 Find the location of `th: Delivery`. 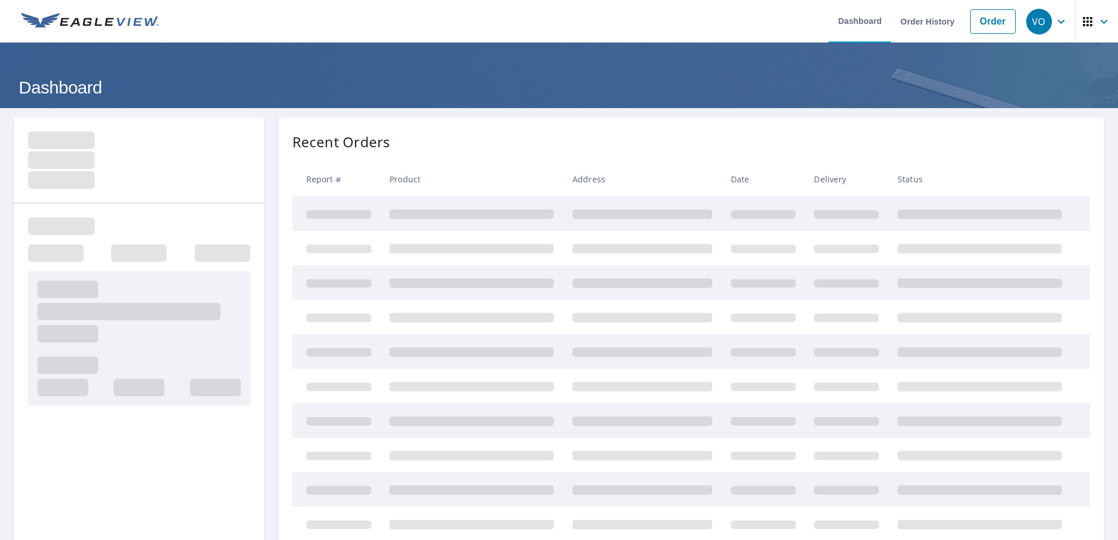

th: Delivery is located at coordinates (846, 179).